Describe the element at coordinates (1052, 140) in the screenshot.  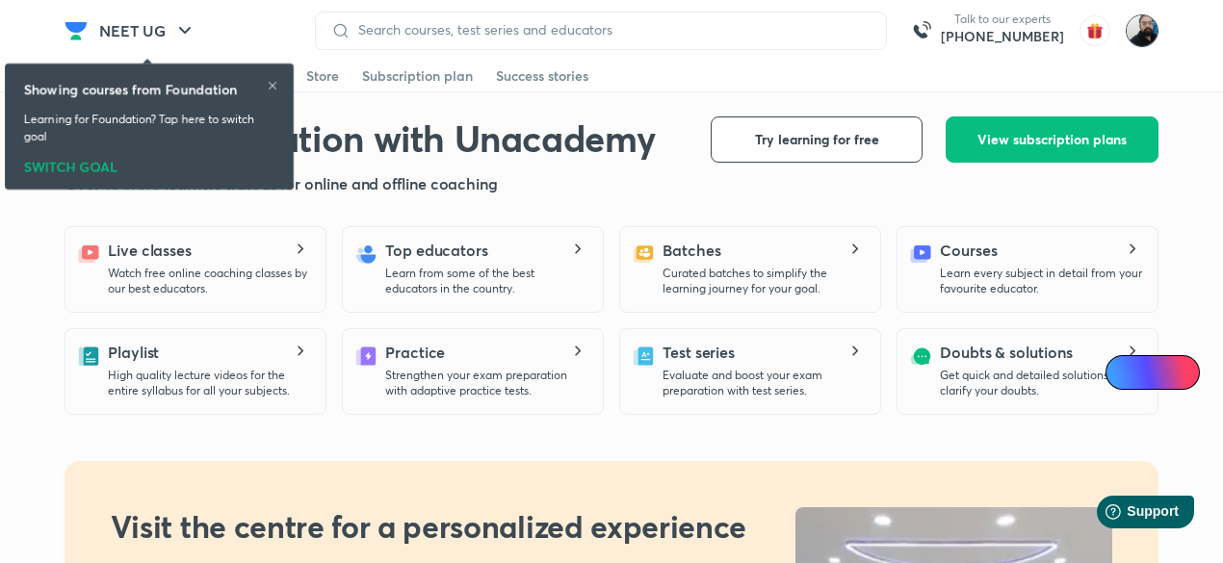
I see `button: View subscription plans` at that location.